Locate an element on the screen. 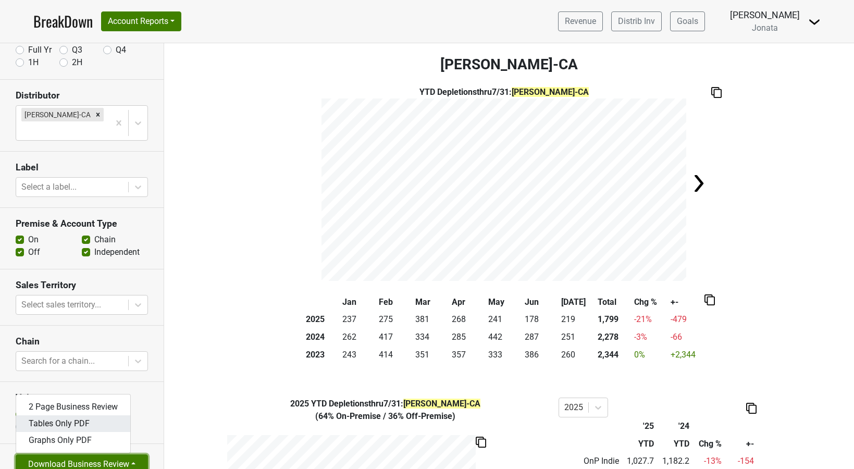 This screenshot has height=469, width=854. img: Dropdown Menu is located at coordinates (814, 22).